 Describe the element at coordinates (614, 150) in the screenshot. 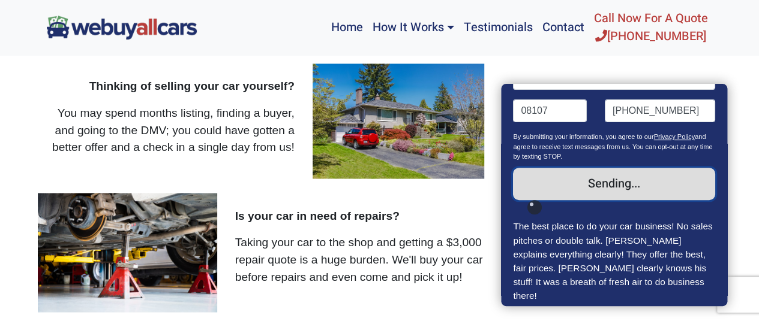

I see `p: By submitting your information, you agree to our and agree to receive text messages from us. You ...` at that location.